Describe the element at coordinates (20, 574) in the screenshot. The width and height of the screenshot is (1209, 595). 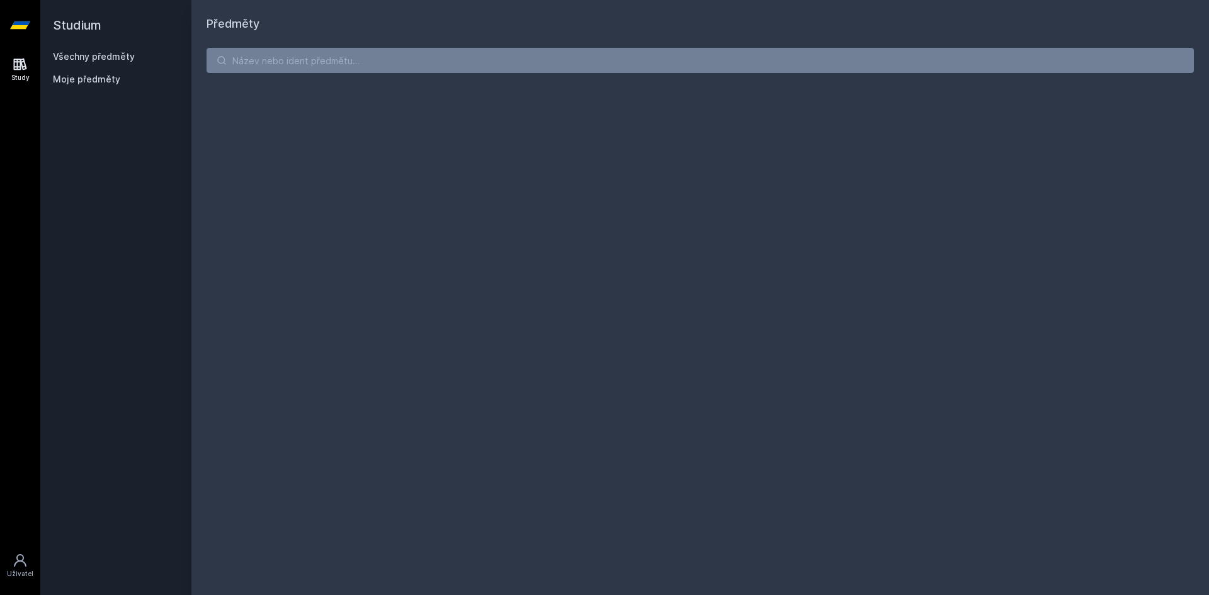
I see `div: Uživatel` at that location.